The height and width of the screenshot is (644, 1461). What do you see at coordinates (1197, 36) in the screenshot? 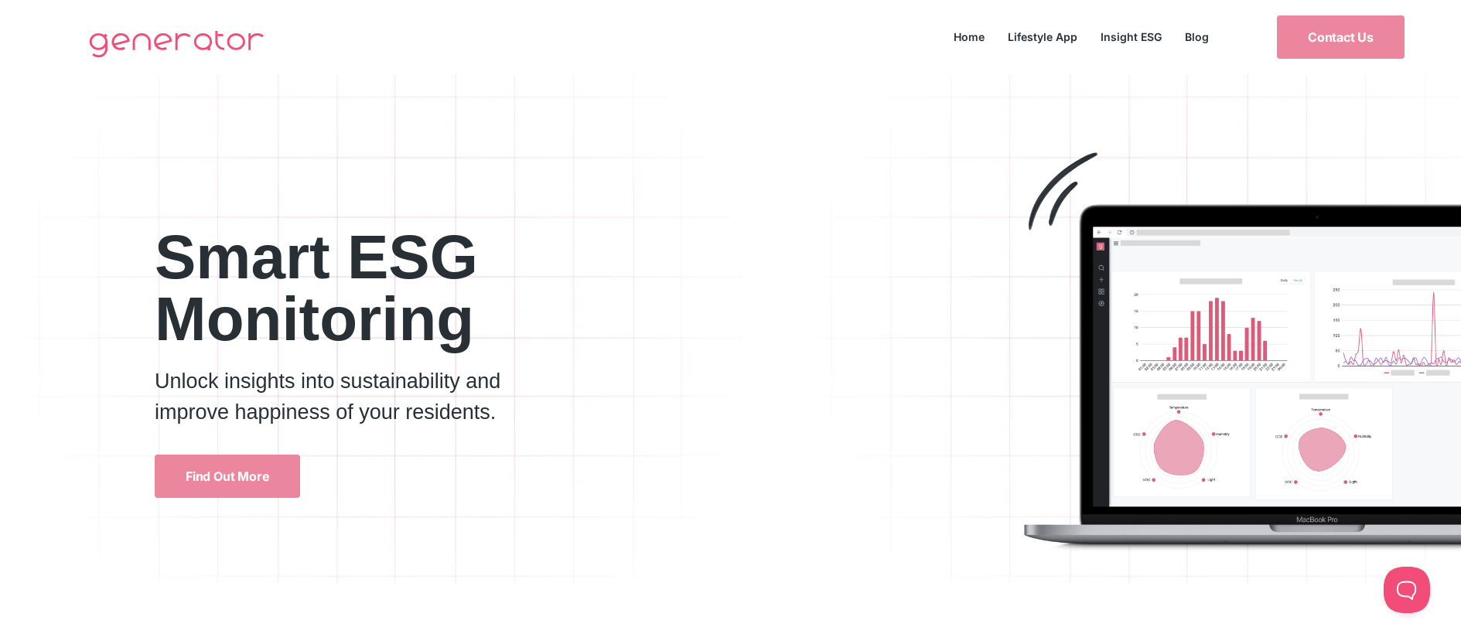
I see `a: Blog` at bounding box center [1197, 36].